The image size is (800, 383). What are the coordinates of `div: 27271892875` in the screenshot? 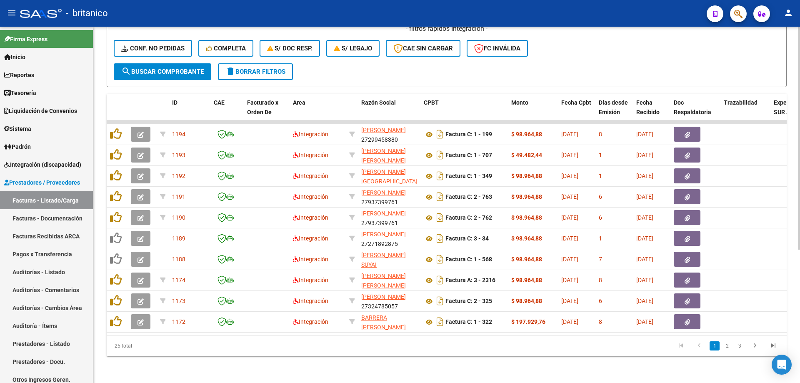 It's located at (389, 238).